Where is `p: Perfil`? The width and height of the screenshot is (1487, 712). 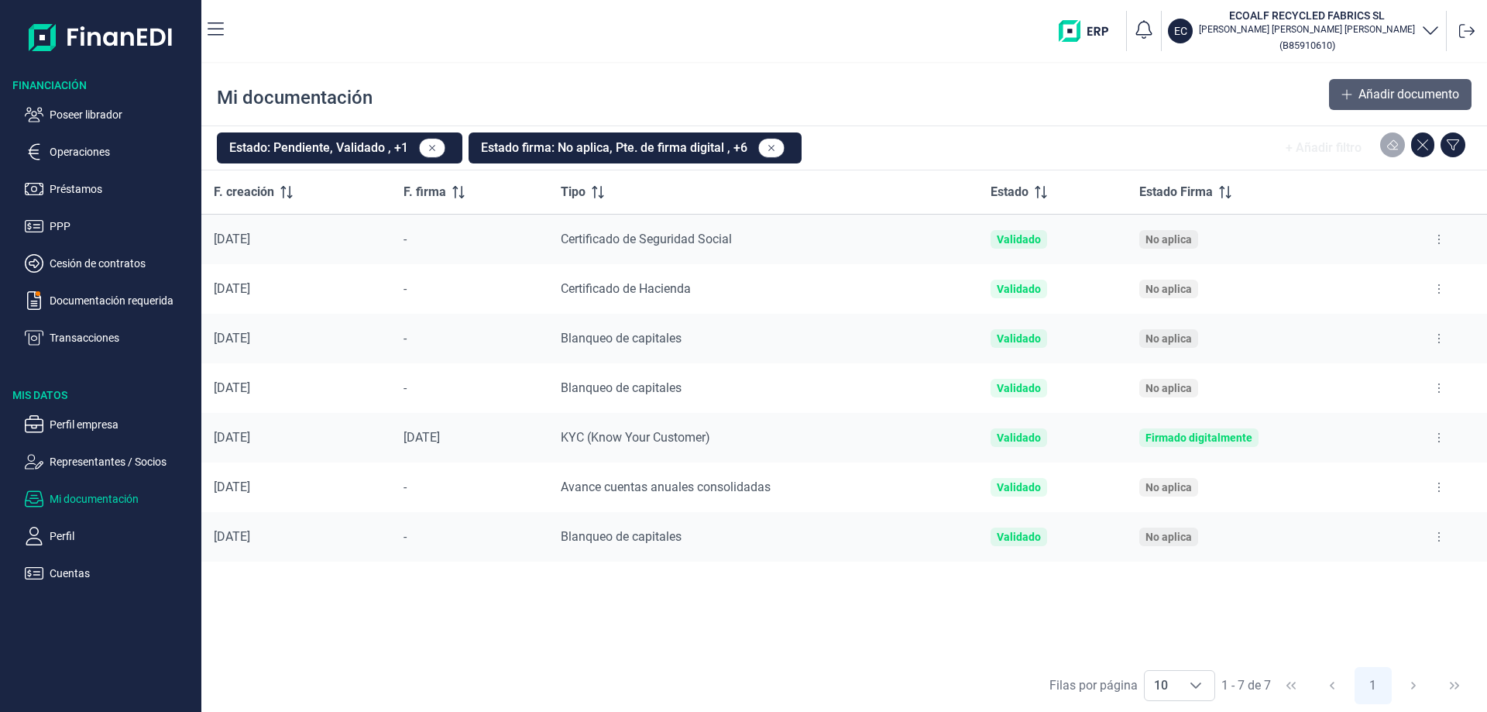
p: Perfil is located at coordinates (122, 536).